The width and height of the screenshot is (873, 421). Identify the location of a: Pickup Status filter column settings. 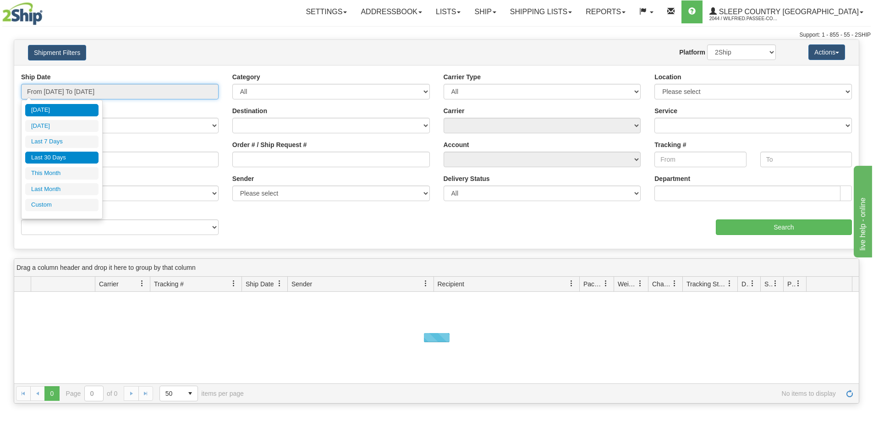
(799, 284).